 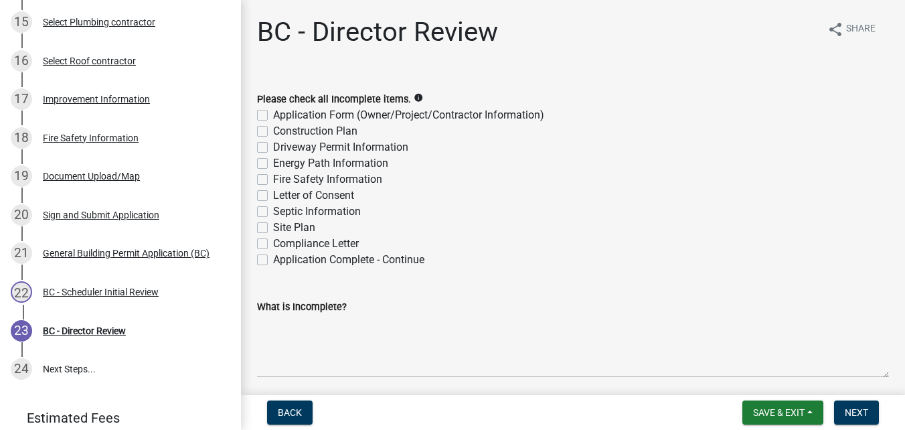 What do you see at coordinates (315, 131) in the screenshot?
I see `label: Construction Plan` at bounding box center [315, 131].